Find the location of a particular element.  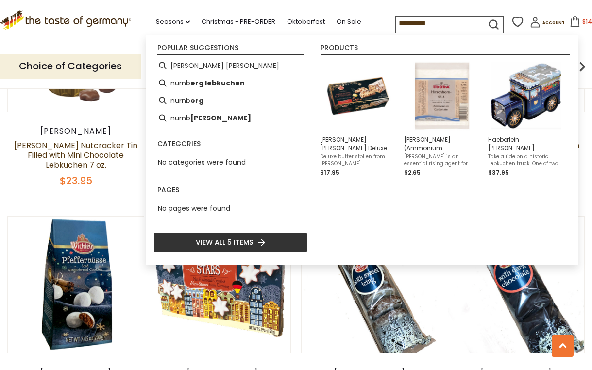

span: View all 5 items is located at coordinates (225, 243).